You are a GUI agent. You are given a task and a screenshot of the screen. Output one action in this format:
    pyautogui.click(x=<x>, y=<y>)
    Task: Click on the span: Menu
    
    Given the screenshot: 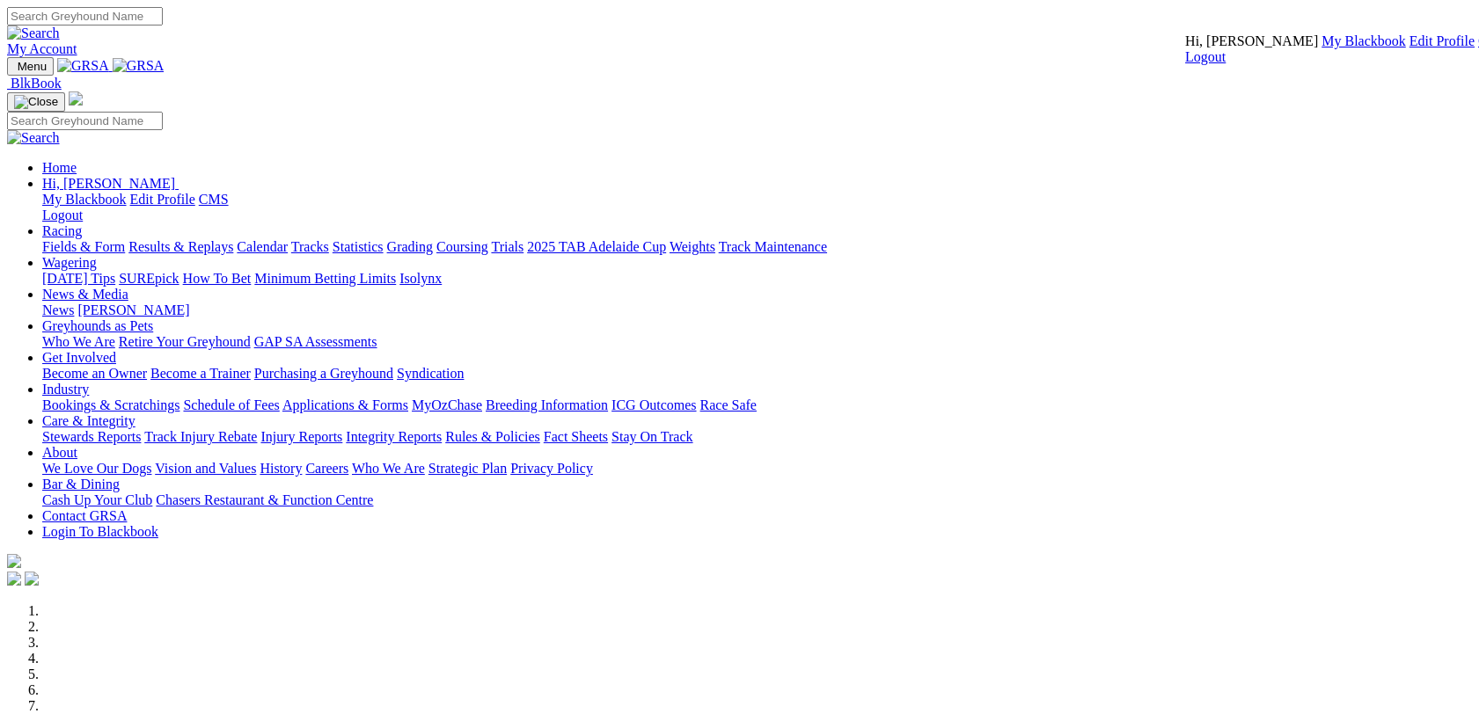 What is the action you would take?
    pyautogui.click(x=32, y=66)
    